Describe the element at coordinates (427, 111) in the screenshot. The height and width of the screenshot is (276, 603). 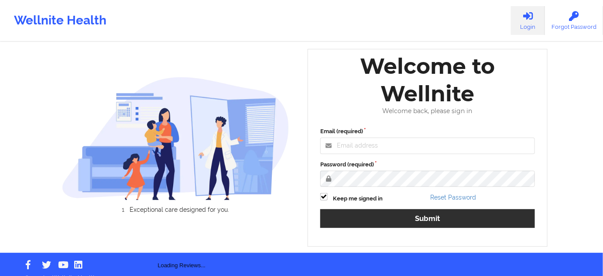
I see `div: Welcome back, please sign in` at that location.